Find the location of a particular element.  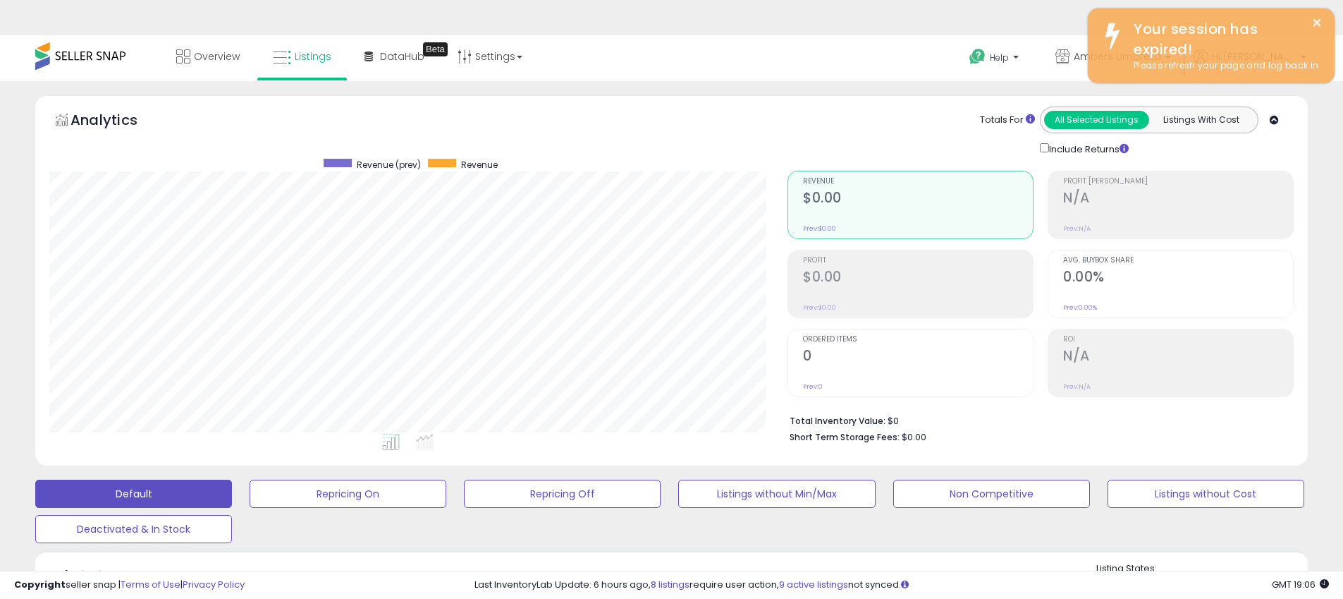

button: Listings without Min/Max is located at coordinates (776, 494).